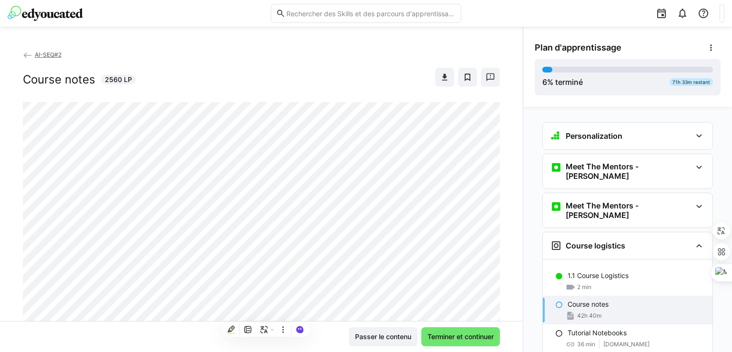 The image size is (732, 352). What do you see at coordinates (563, 82) in the screenshot?
I see `div: % terminé` at bounding box center [563, 82].